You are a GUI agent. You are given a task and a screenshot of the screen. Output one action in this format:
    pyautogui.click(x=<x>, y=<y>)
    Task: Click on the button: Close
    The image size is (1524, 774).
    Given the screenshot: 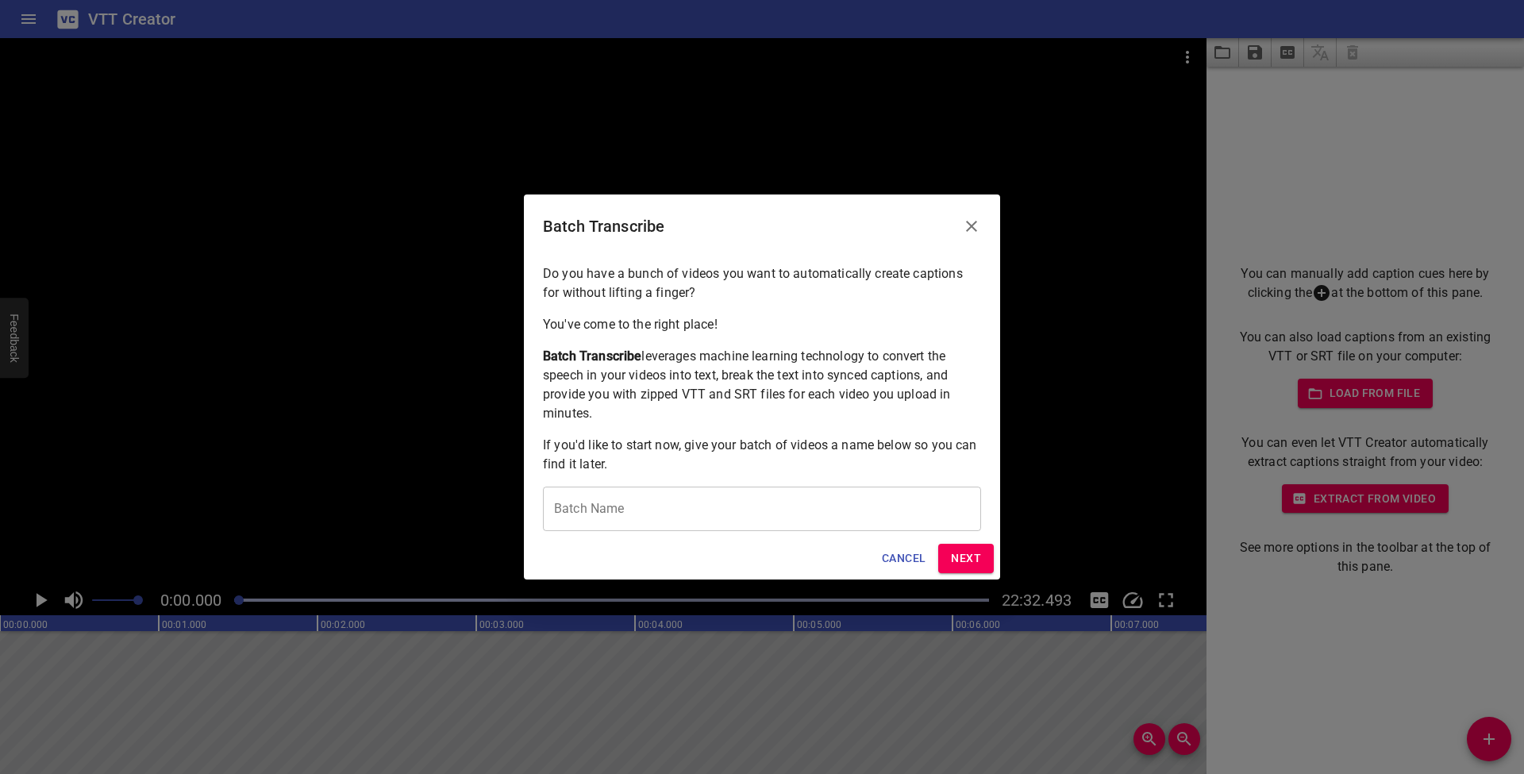 What is the action you would take?
    pyautogui.click(x=972, y=226)
    